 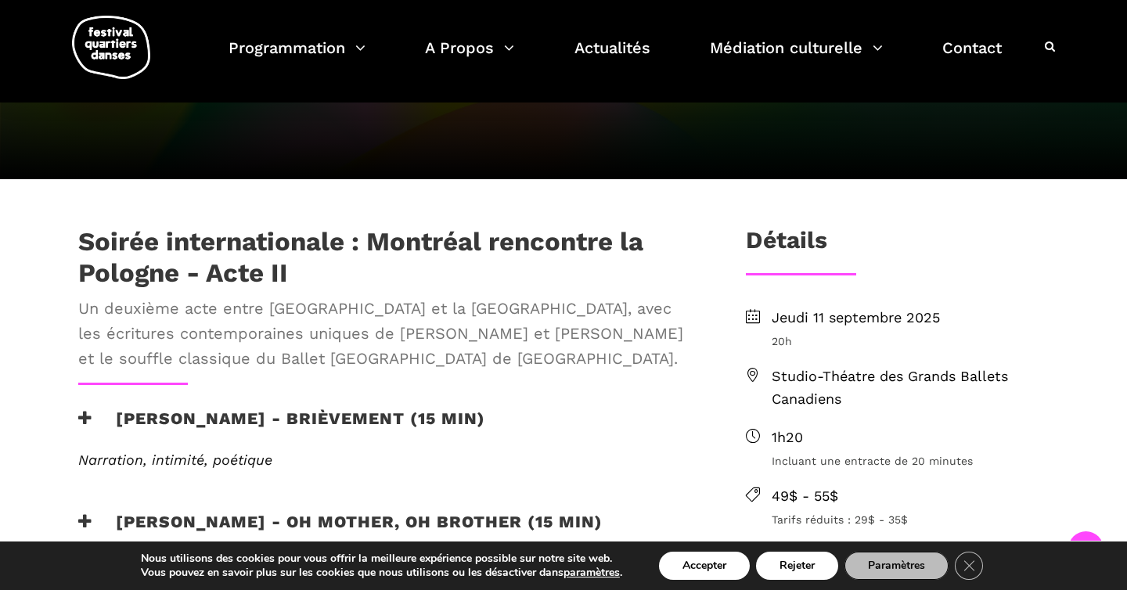 I want to click on span: Incluant une entracte de 20 minutes, so click(x=910, y=461).